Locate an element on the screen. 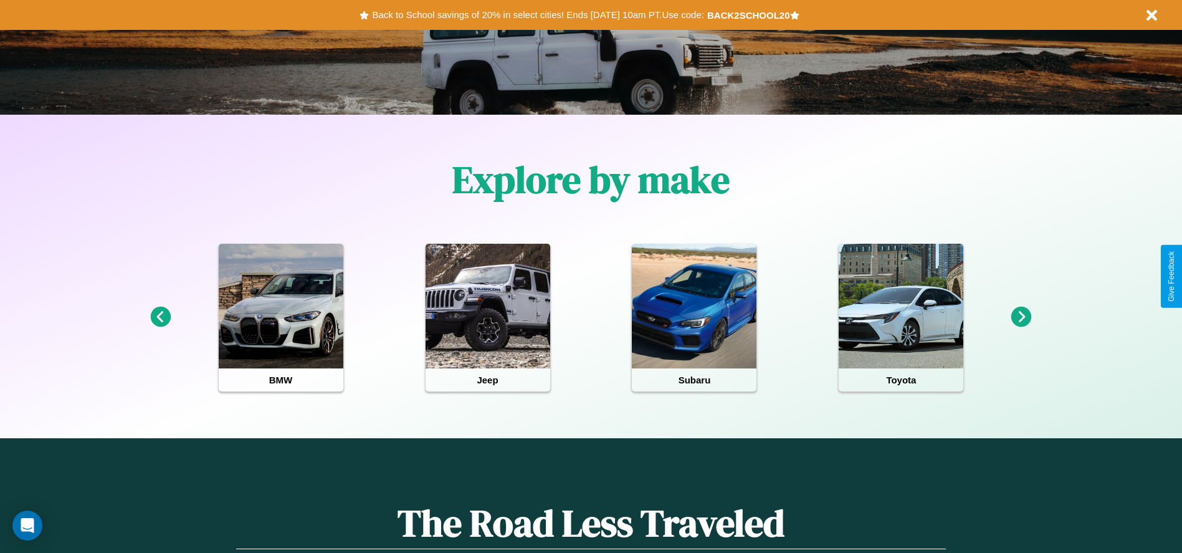  h4: Subaru is located at coordinates (694, 380).